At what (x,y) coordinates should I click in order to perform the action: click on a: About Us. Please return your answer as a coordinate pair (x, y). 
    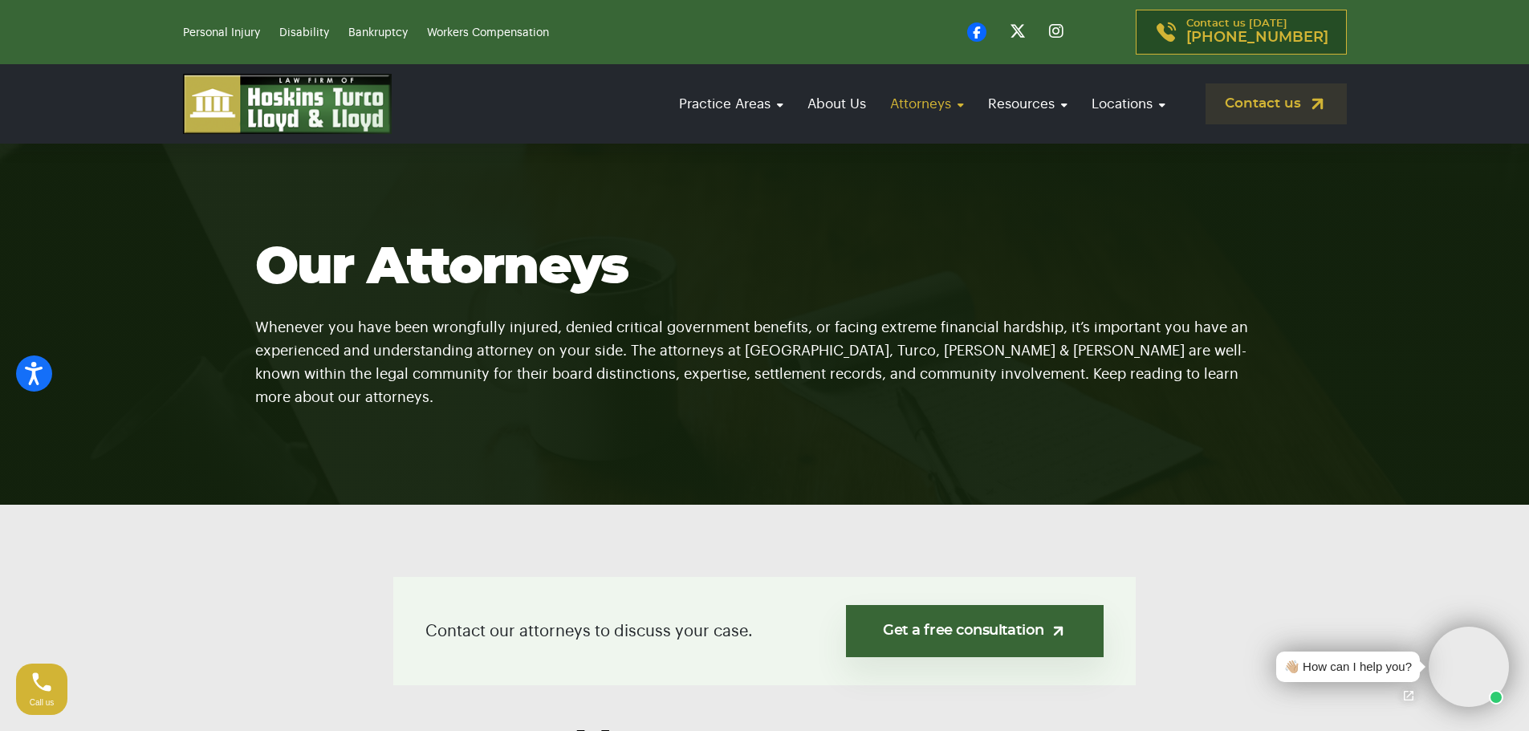
    Looking at the image, I should click on (837, 104).